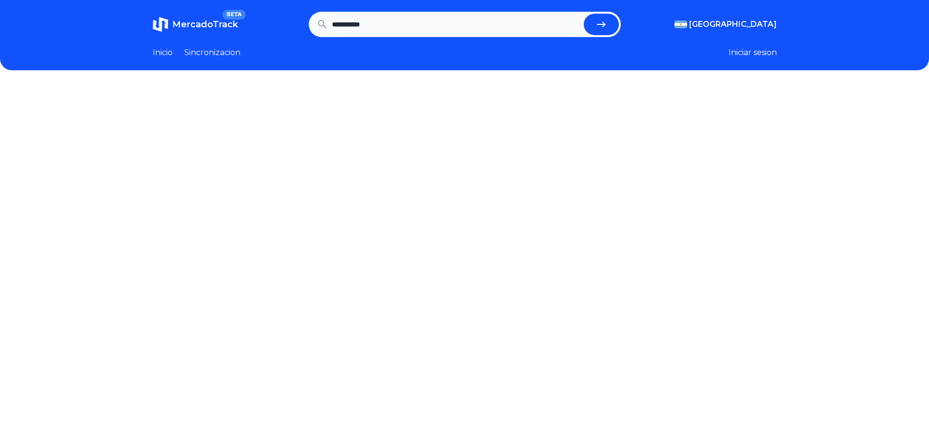 This screenshot has height=441, width=929. Describe the element at coordinates (205, 24) in the screenshot. I see `span: MercadoTrack` at that location.